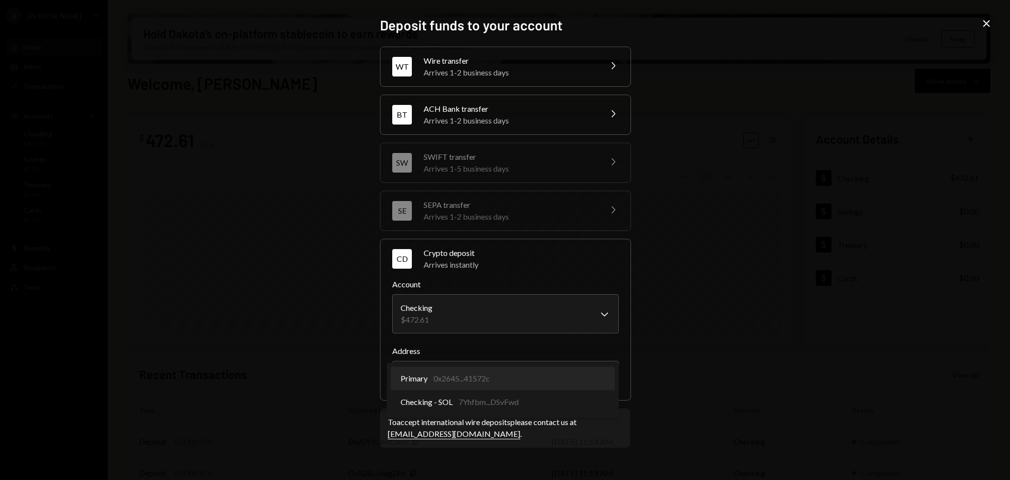  I want to click on div: SEPA transfer, so click(509, 205).